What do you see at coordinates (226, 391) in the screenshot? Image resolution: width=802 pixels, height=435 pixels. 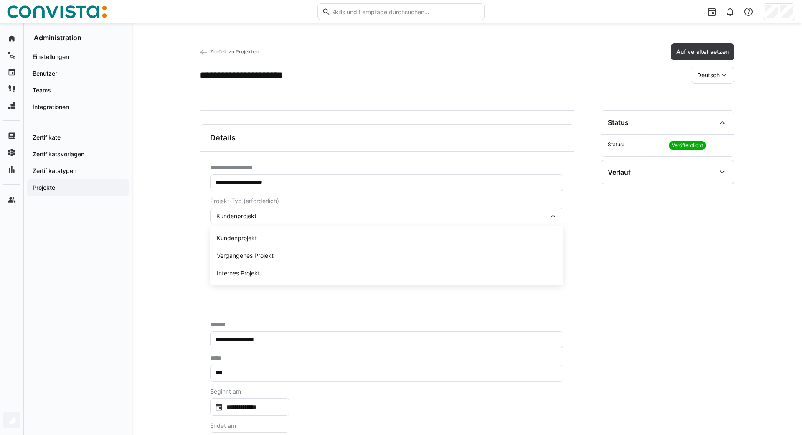 I see `span: Beginnt am` at bounding box center [226, 391].